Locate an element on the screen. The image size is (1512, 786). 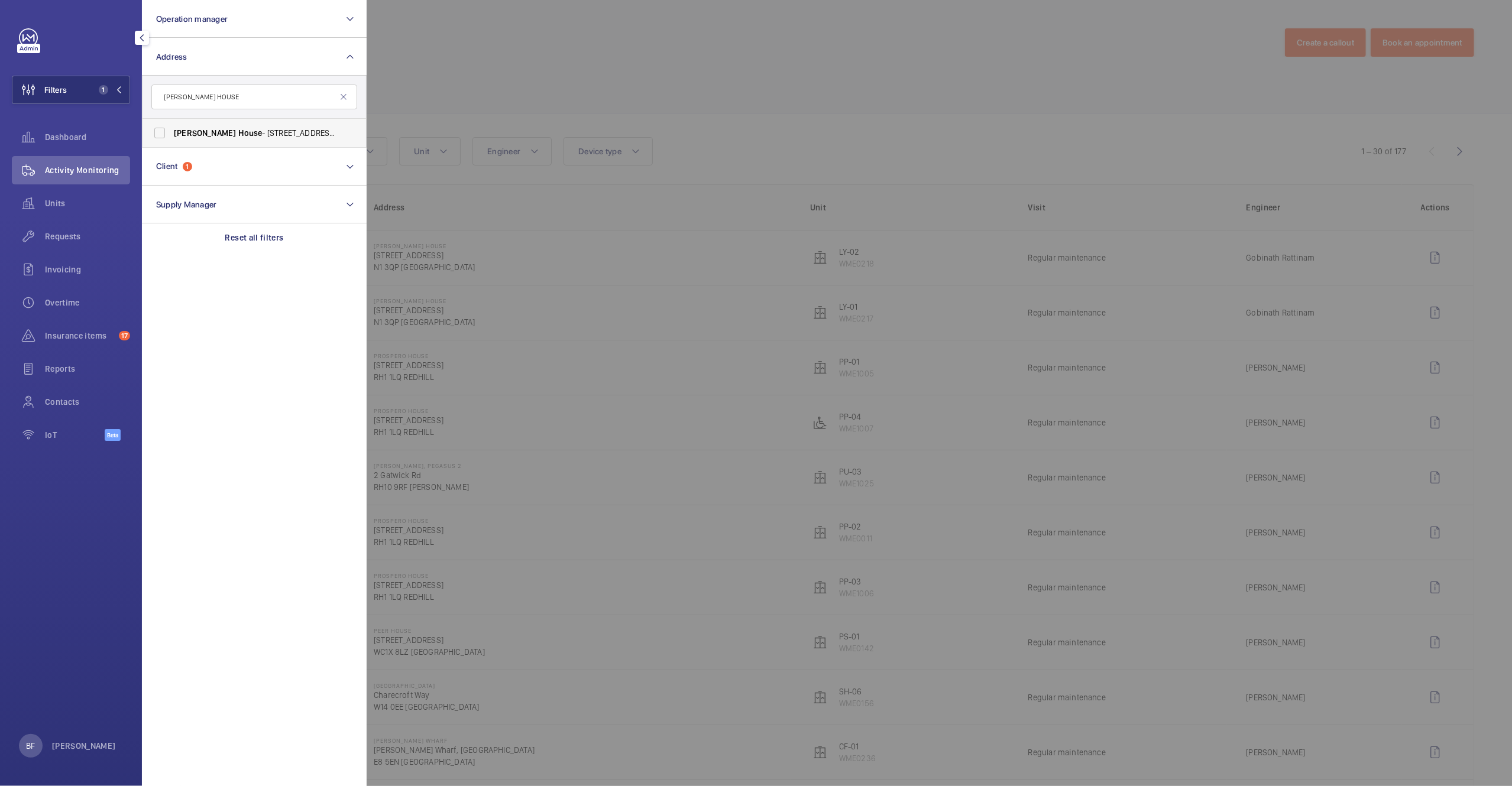
span: Overtime is located at coordinates (87, 302).